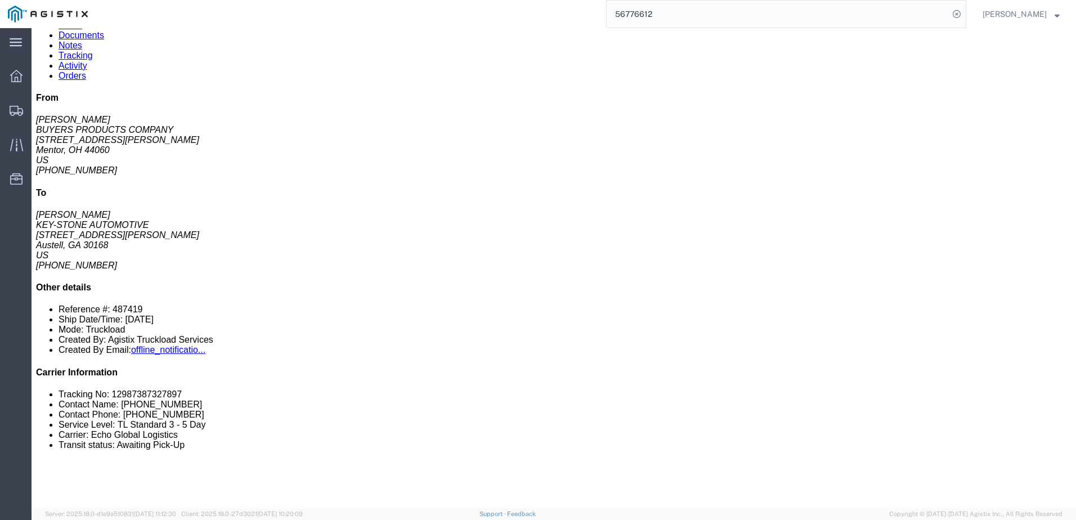 The height and width of the screenshot is (520, 1076). I want to click on span: Server: 2025.18.0-d1e9a510831, so click(110, 514).